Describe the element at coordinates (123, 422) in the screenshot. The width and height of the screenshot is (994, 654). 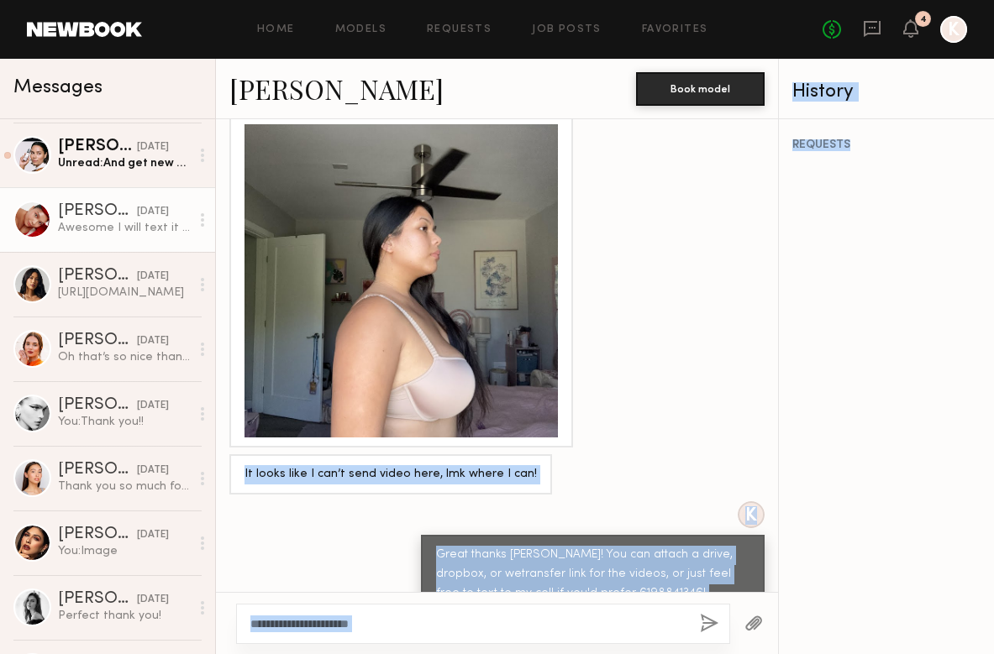
I see `div: You: Thank you!!` at that location.